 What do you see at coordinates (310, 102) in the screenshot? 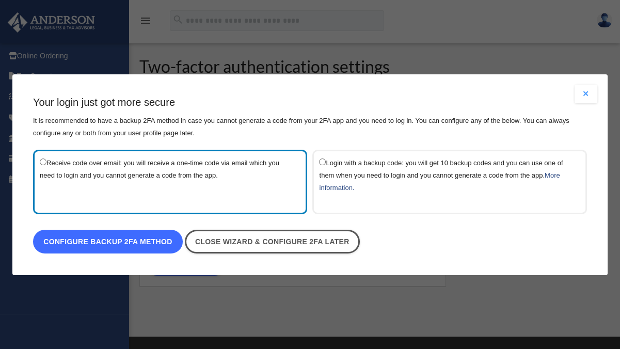
I see `h3: Your login just got more secure` at bounding box center [310, 102].